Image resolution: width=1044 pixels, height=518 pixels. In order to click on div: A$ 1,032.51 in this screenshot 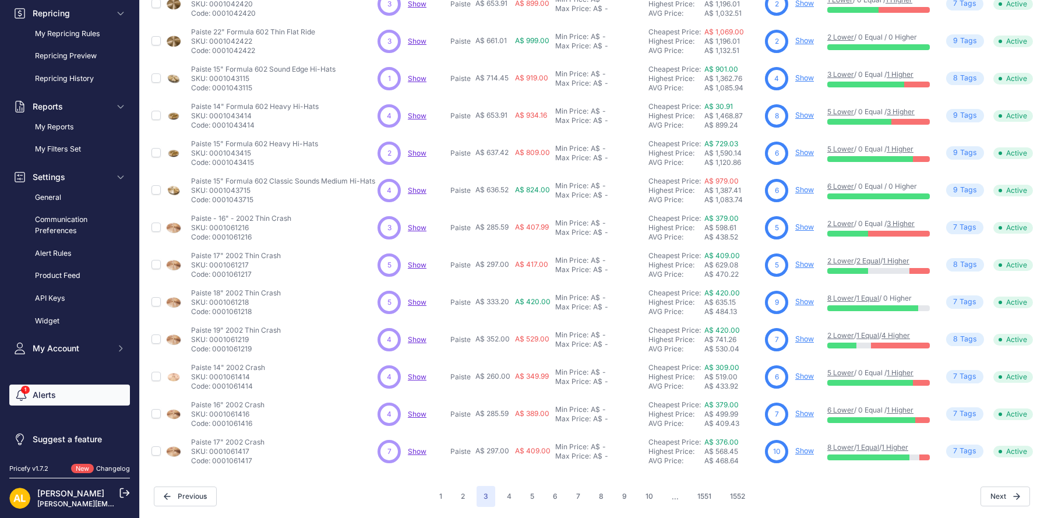, I will do `click(732, 13)`.